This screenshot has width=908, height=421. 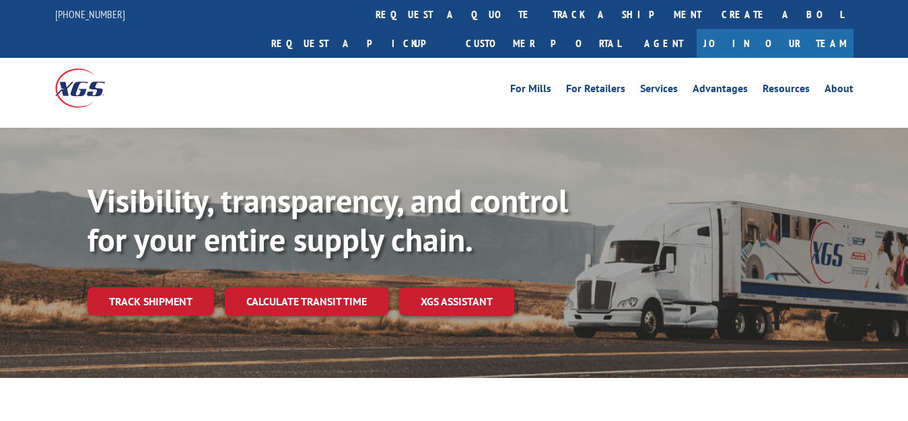 I want to click on a: Join Our Team, so click(x=775, y=43).